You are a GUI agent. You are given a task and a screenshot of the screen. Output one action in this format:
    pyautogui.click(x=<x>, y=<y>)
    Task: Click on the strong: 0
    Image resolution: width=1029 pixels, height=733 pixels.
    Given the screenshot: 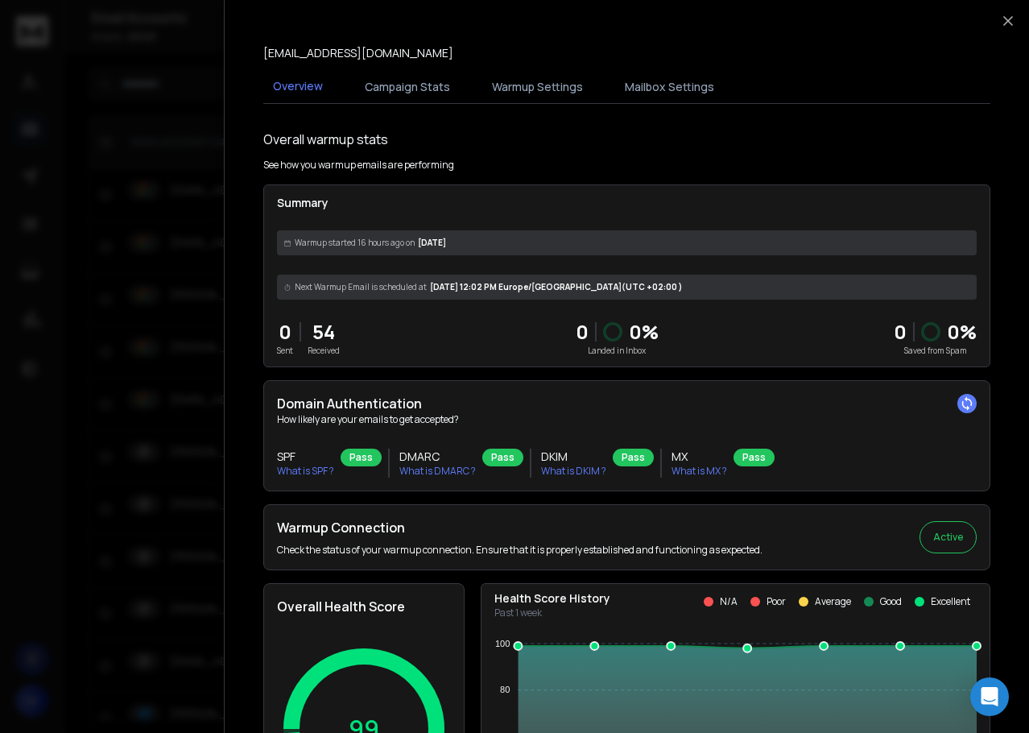 What is the action you would take?
    pyautogui.click(x=900, y=331)
    